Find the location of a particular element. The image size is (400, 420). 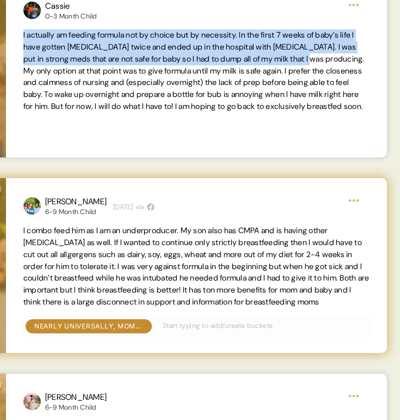

img: profilepic_24021410207550195.jpg is located at coordinates (32, 206).